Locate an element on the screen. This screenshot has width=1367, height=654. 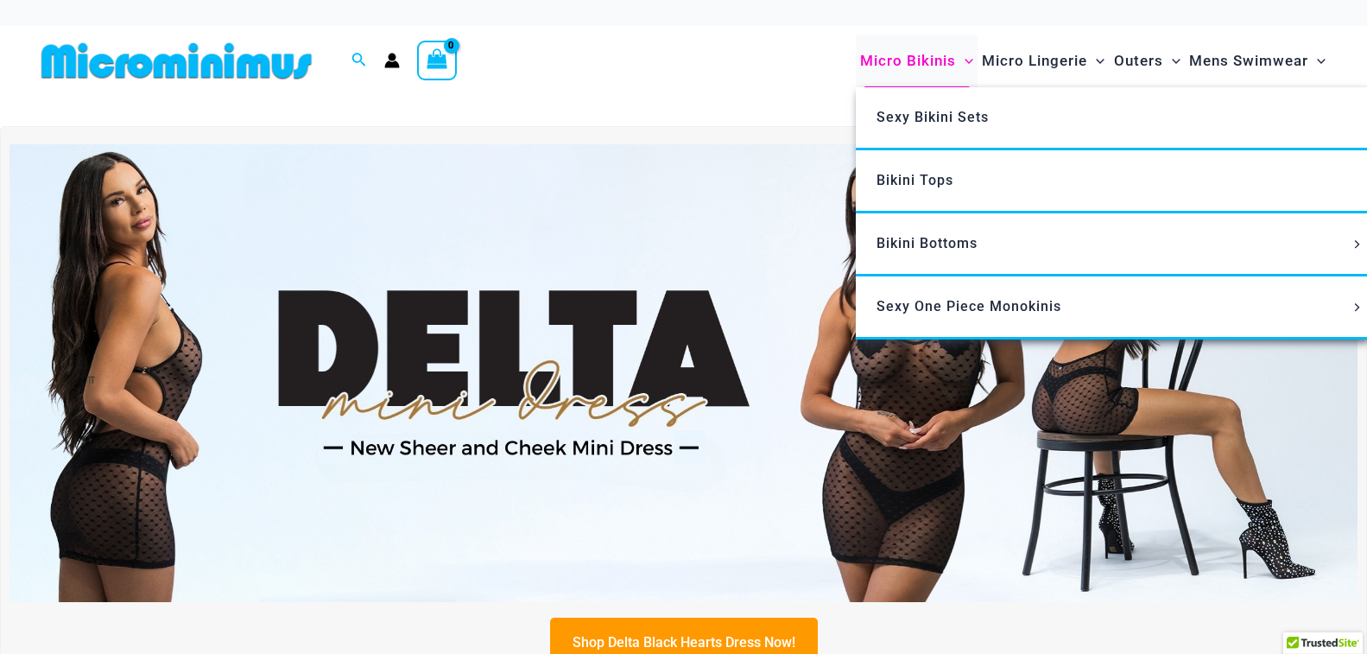
a: Search icon link is located at coordinates (359, 60).